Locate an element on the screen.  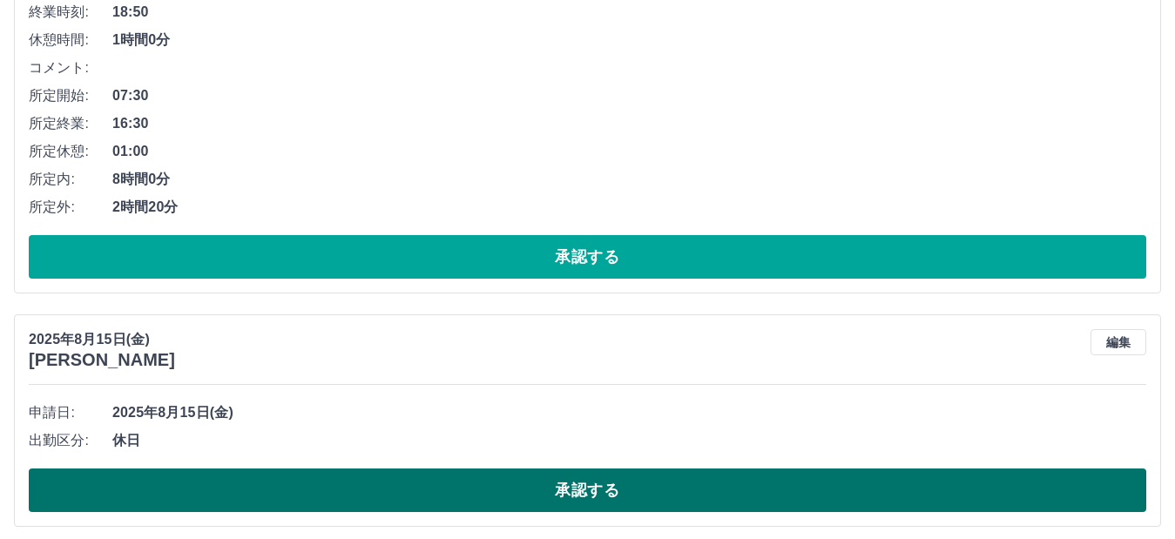
span: 18:50 is located at coordinates (629, 12).